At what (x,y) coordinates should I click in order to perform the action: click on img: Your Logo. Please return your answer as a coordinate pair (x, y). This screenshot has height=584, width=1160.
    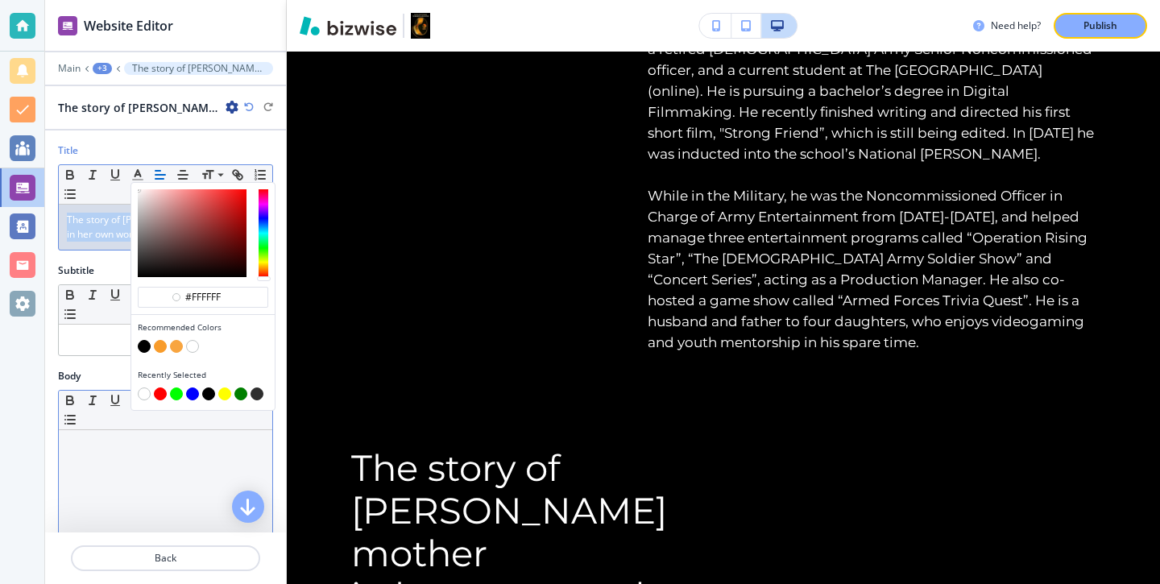
    Looking at the image, I should click on (421, 26).